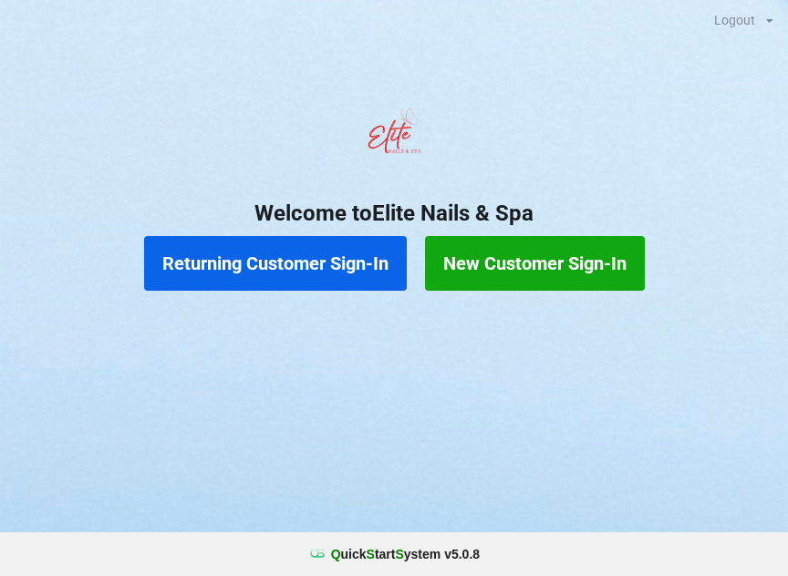 This screenshot has height=576, width=788. Describe the element at coordinates (275, 263) in the screenshot. I see `button: Returning Customer Sign-In` at that location.